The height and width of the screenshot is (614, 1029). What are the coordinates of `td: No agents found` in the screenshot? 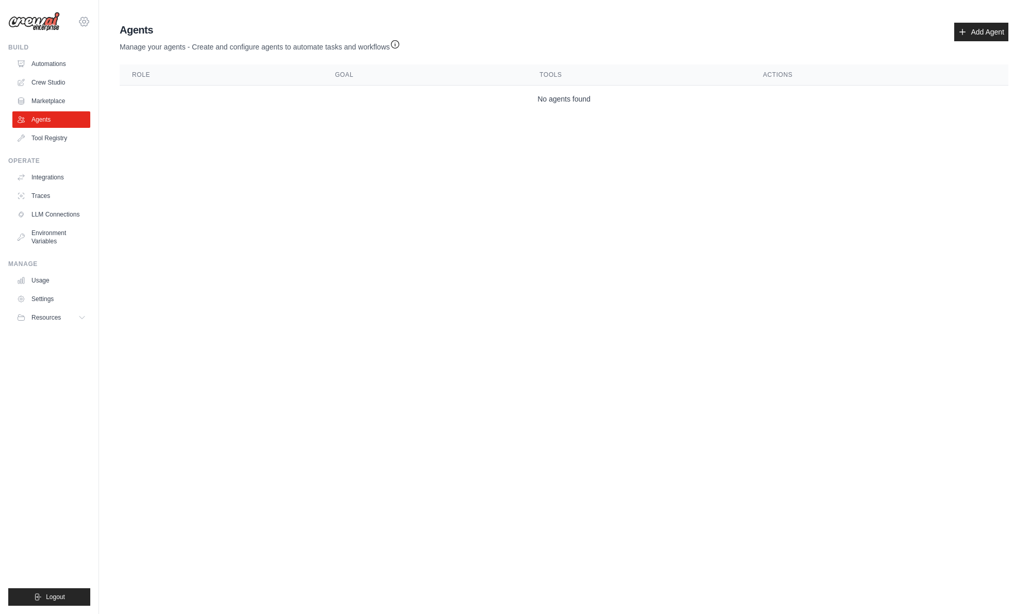 It's located at (563, 99).